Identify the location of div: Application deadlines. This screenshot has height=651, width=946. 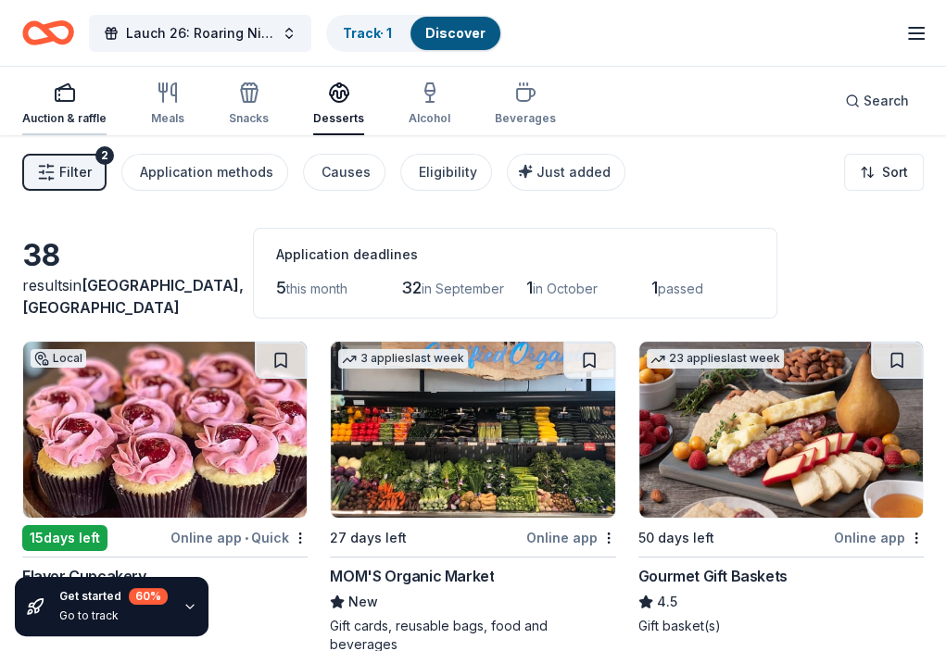
(515, 255).